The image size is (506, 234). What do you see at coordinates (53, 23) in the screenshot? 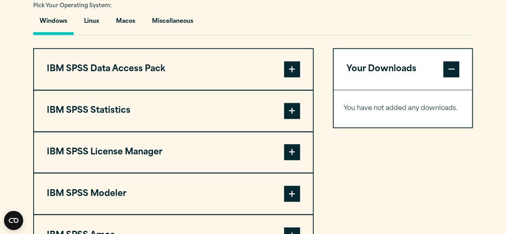
I see `button: Windows` at bounding box center [53, 23].